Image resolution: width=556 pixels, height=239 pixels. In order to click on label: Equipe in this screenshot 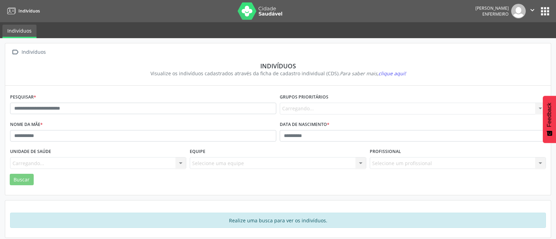, I will do `click(197, 152)`.